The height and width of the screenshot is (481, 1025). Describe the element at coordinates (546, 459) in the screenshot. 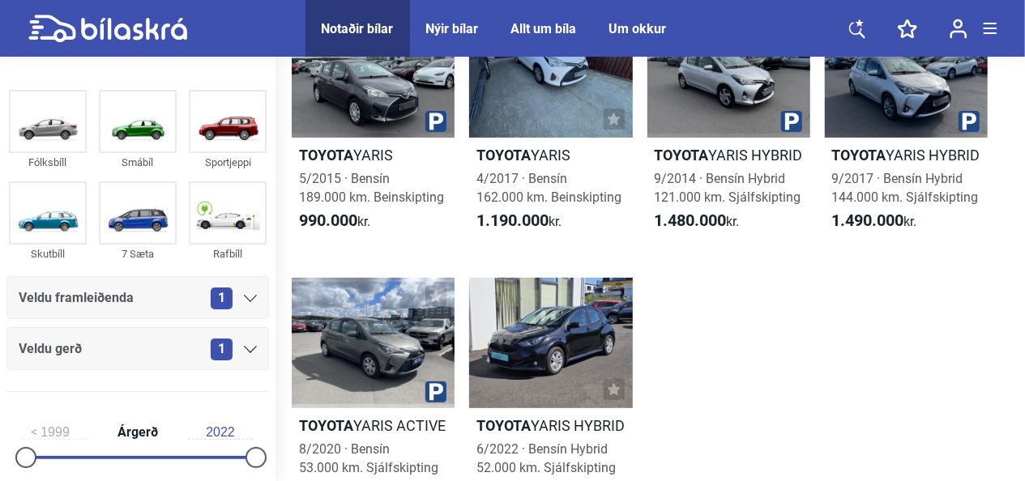

I see `span: 6/2022 · Bensín Hybrid 52.000 km. Sjálfskipting` at that location.